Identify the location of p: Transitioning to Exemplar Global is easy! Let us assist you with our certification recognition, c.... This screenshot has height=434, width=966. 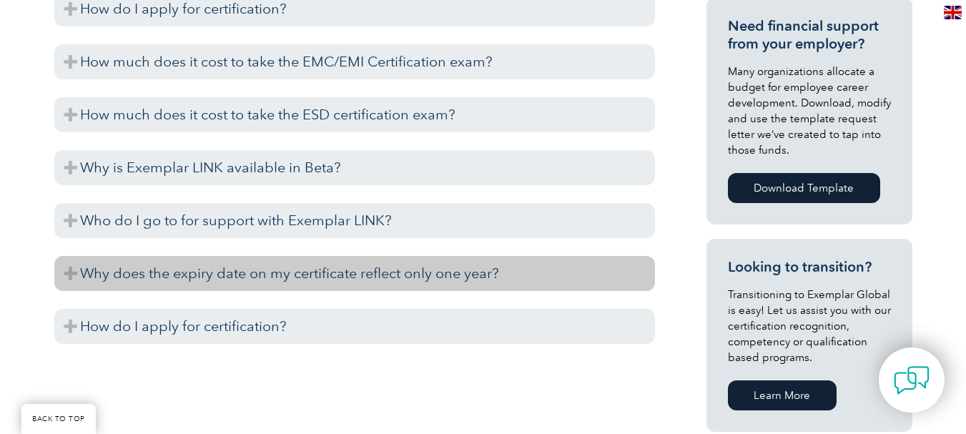
(809, 326).